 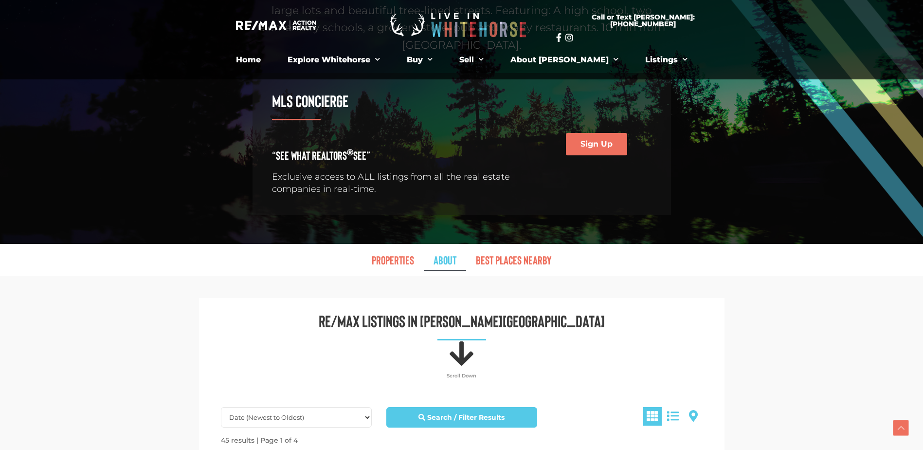 What do you see at coordinates (402, 101) in the screenshot?
I see `h3: MLS Concierge` at bounding box center [402, 101].